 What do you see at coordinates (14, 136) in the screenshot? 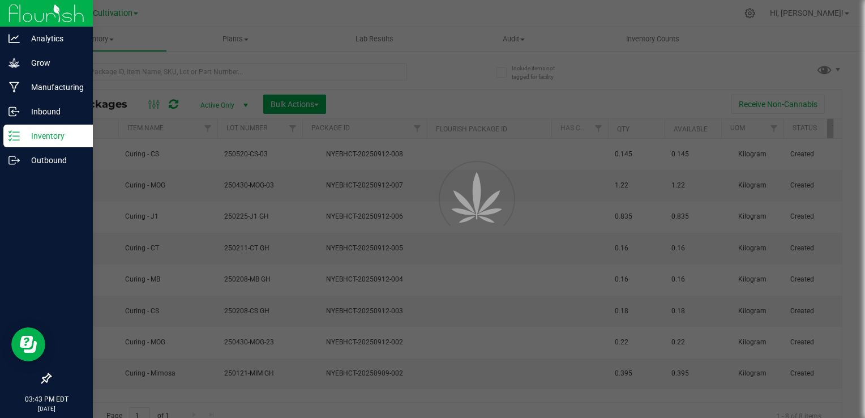
I see `inline-svg: Inventory` at bounding box center [14, 136].